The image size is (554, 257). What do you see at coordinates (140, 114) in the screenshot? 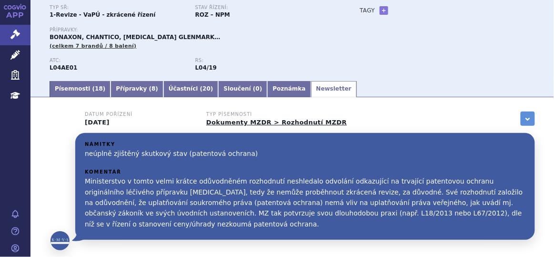
I see `h3: Datum pořízení` at bounding box center [140, 114].